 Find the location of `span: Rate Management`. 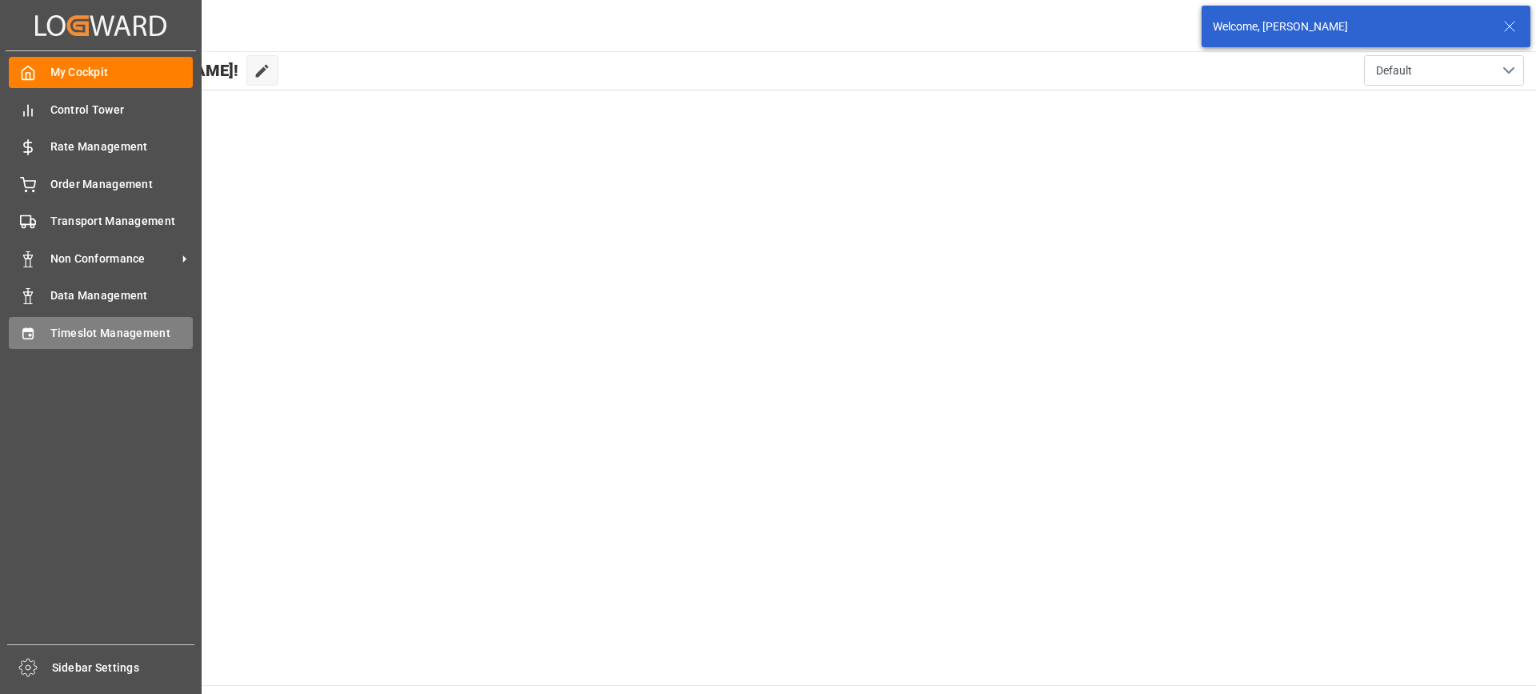

span: Rate Management is located at coordinates (122, 146).